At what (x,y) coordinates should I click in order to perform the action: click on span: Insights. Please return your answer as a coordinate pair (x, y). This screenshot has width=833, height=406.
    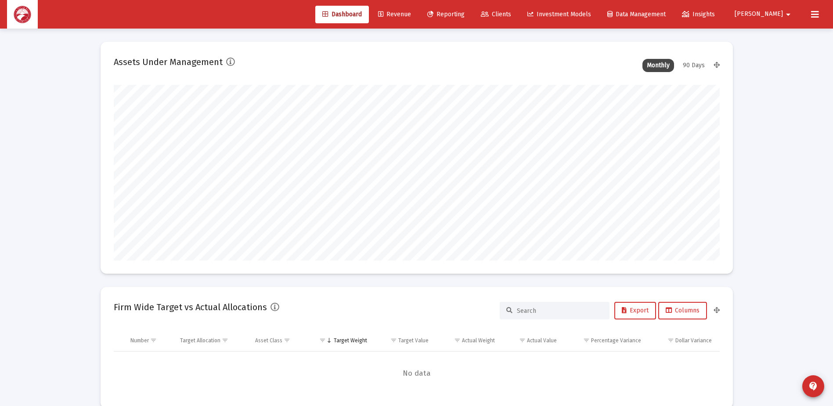
    Looking at the image, I should click on (698, 14).